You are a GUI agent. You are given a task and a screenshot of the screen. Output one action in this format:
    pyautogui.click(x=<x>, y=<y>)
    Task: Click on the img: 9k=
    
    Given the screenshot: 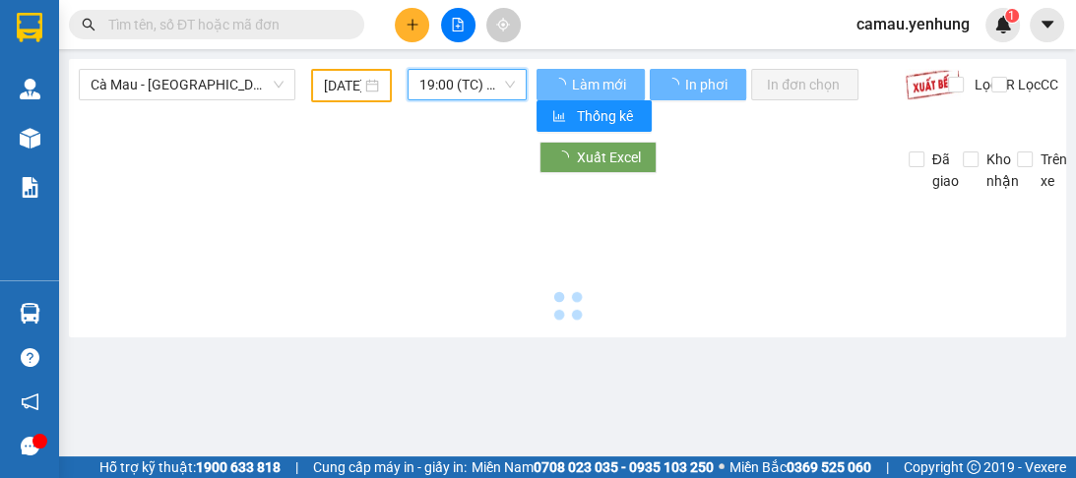 What is the action you would take?
    pyautogui.click(x=932, y=85)
    